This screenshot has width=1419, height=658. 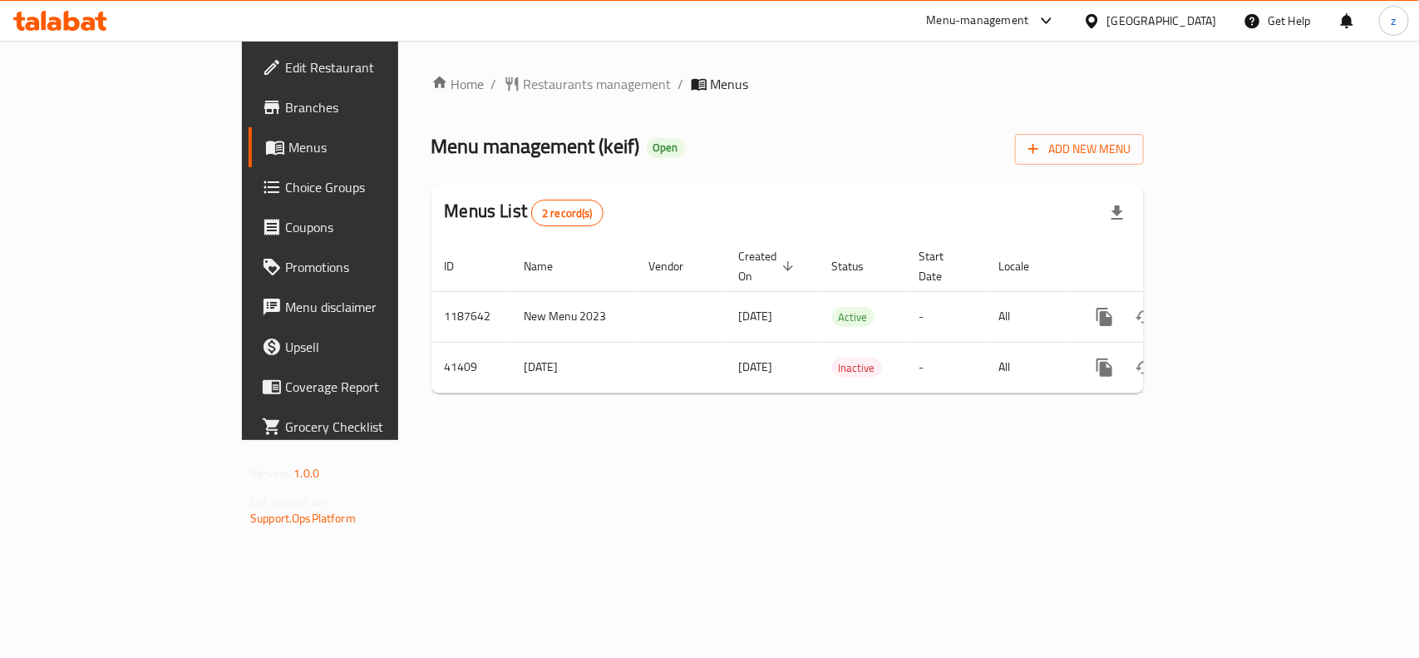 I want to click on span: Menu management ( keif ), so click(x=535, y=146).